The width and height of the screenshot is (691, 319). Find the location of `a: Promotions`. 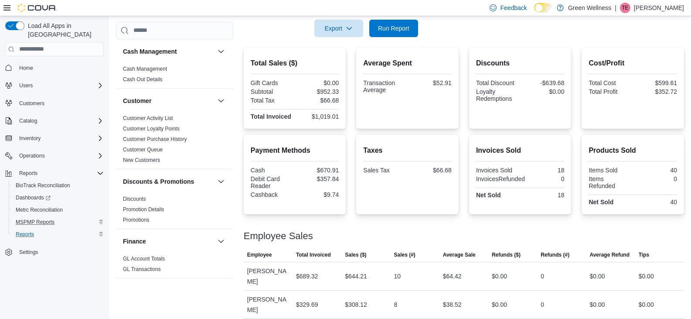

a: Promotions is located at coordinates (136, 220).